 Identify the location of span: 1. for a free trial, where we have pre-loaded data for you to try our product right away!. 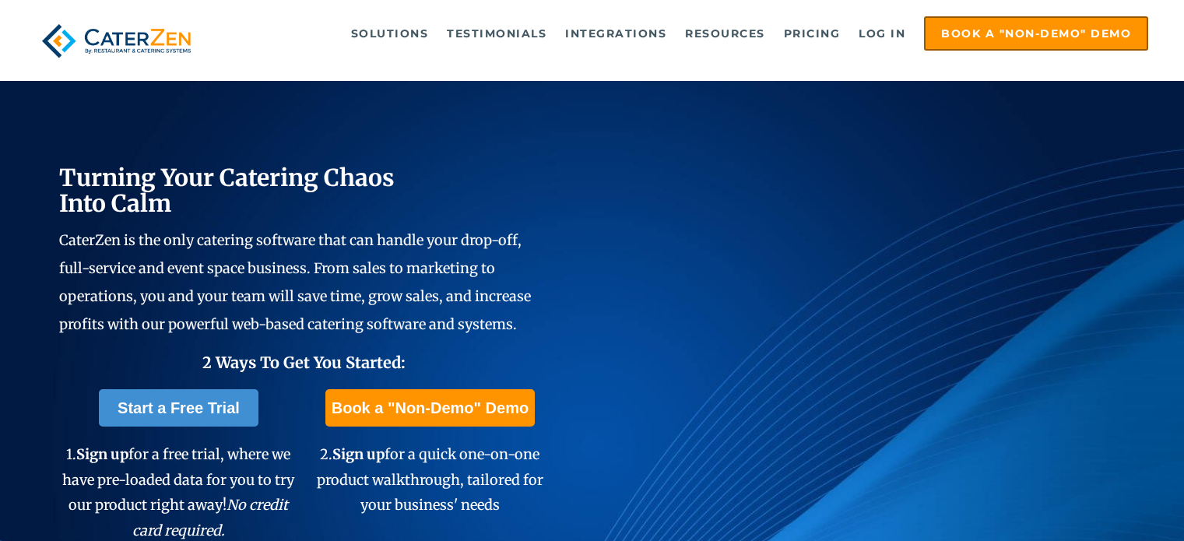
(178, 492).